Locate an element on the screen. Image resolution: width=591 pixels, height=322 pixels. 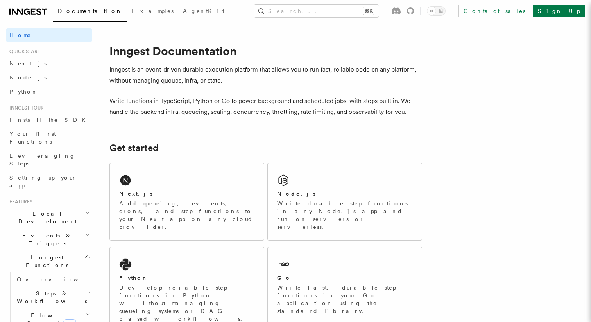
a: Examples is located at coordinates (153, 12).